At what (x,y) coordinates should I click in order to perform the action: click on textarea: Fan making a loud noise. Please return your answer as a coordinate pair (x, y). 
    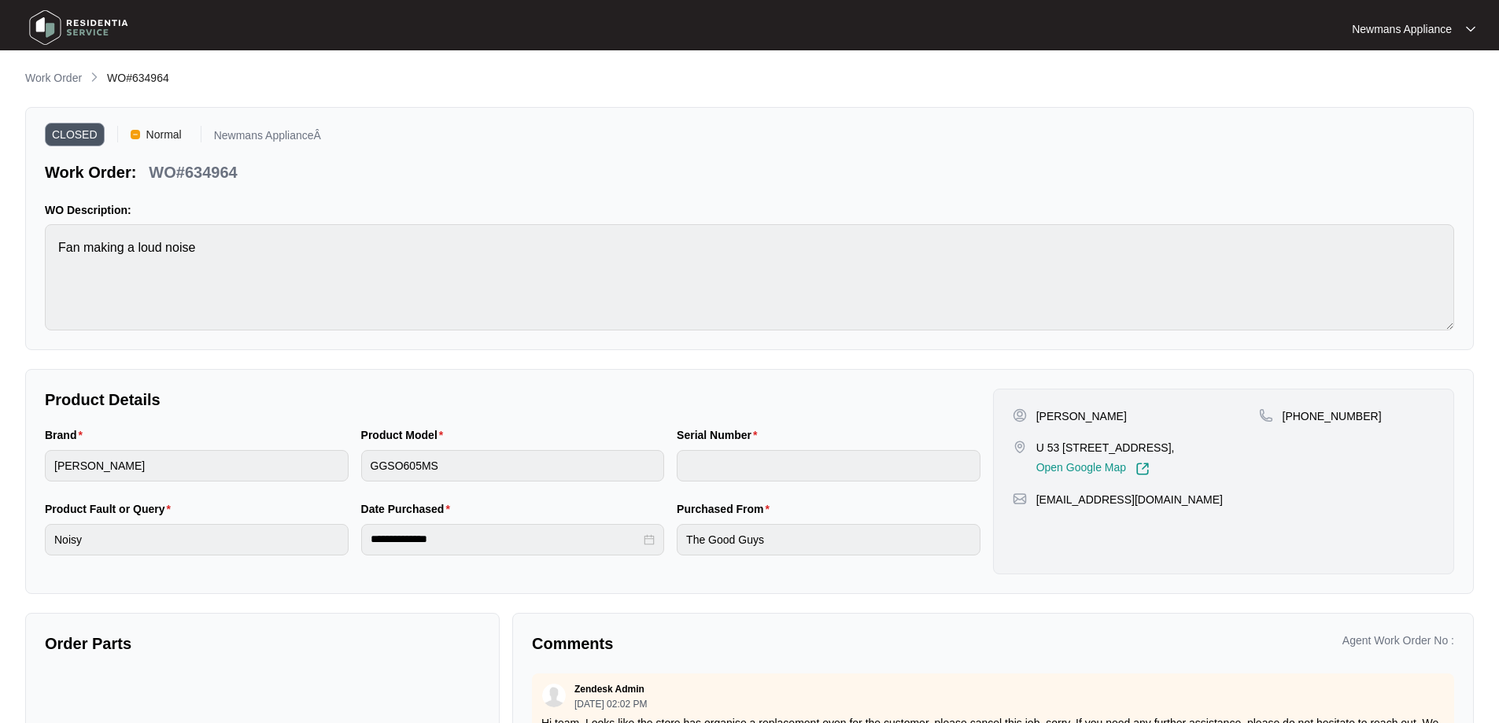
    Looking at the image, I should click on (749, 277).